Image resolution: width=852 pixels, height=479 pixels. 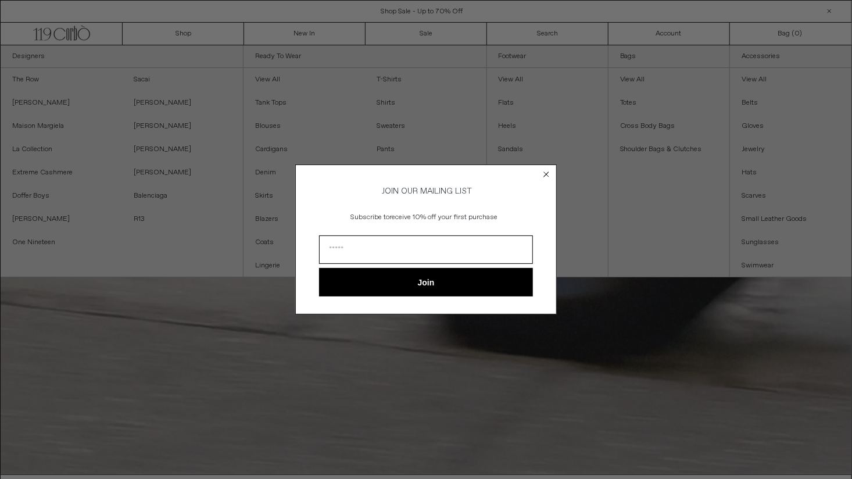 What do you see at coordinates (444, 217) in the screenshot?
I see `span: receive 10% off your first purchase` at bounding box center [444, 217].